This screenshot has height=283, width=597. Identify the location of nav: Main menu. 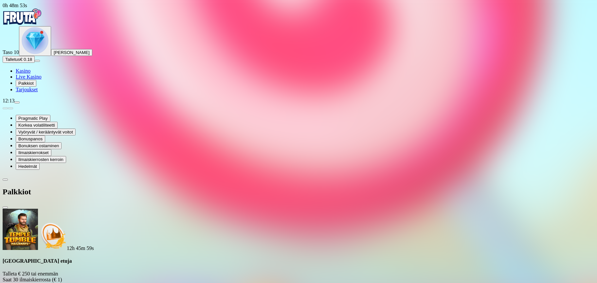
(298, 80).